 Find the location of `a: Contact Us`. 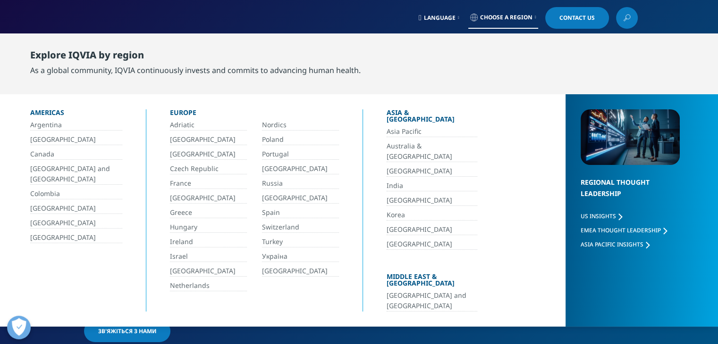

a: Contact Us is located at coordinates (577, 18).